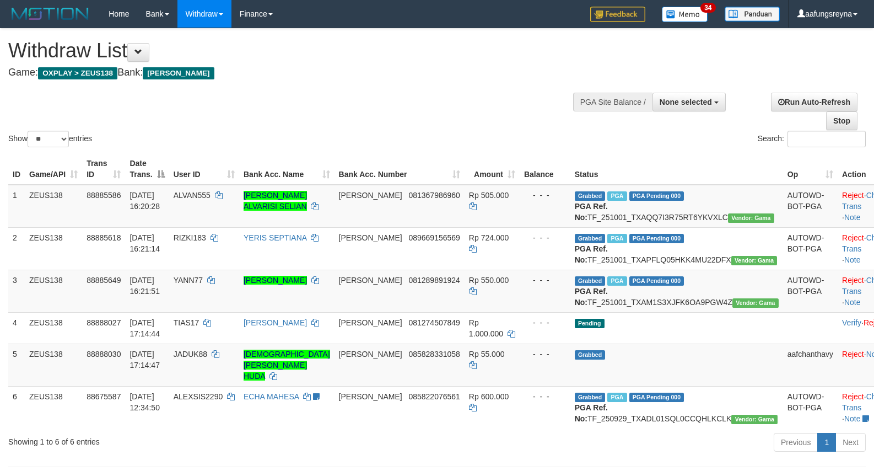 The image size is (874, 476). What do you see at coordinates (186, 322) in the screenshot?
I see `span: TIAS17` at bounding box center [186, 322].